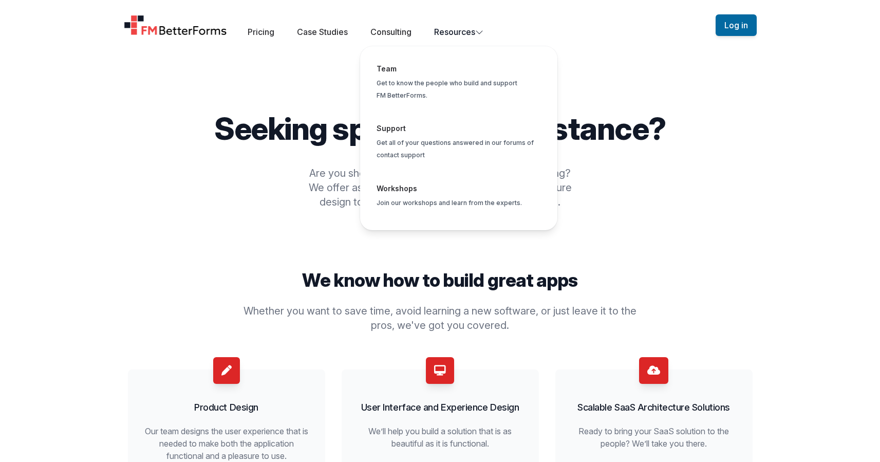 This screenshot has height=462, width=880. I want to click on p: Our team designs the user experience that is needed to make both the application functional and a..., so click(227, 443).